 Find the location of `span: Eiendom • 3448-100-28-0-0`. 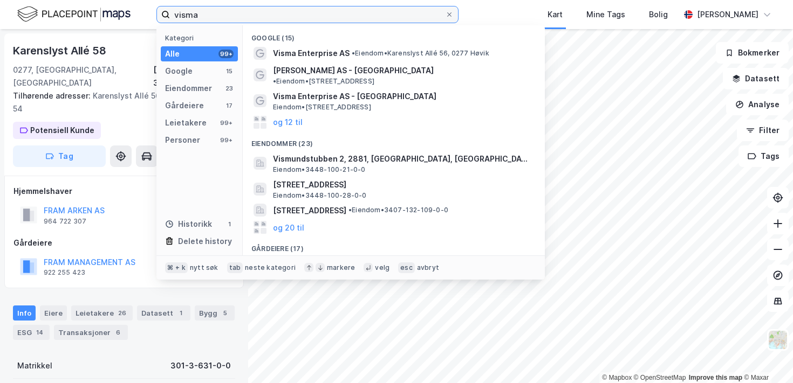

span: Eiendom • 3448-100-28-0-0 is located at coordinates (320, 196).